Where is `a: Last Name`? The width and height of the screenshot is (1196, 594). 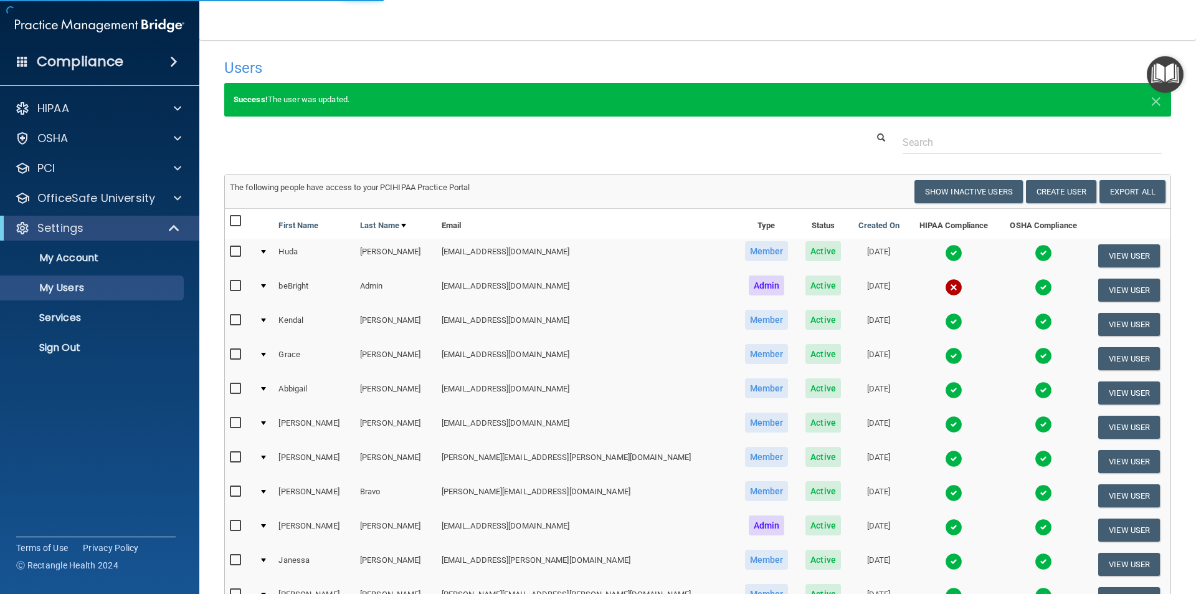
a: Last Name is located at coordinates (383, 225).